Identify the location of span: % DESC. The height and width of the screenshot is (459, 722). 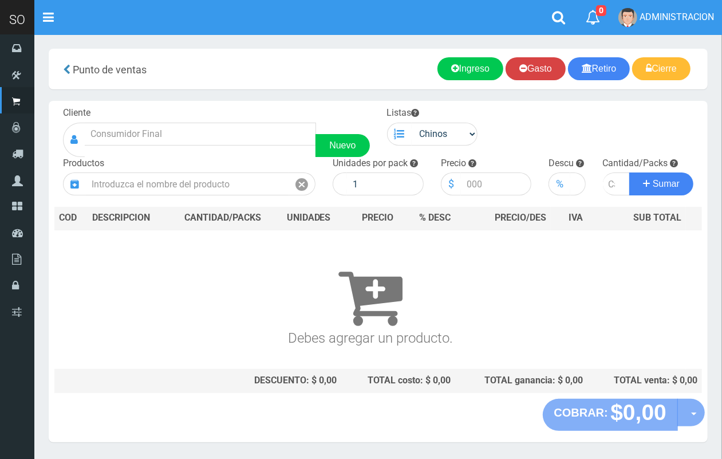
(435, 217).